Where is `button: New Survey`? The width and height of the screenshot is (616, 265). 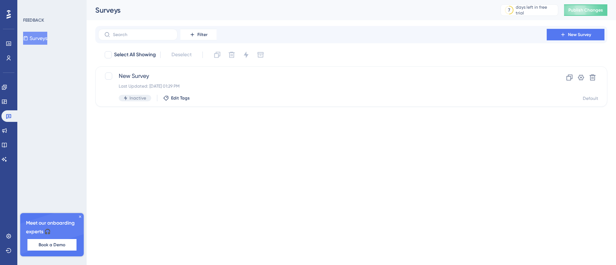 button: New Survey is located at coordinates (576, 35).